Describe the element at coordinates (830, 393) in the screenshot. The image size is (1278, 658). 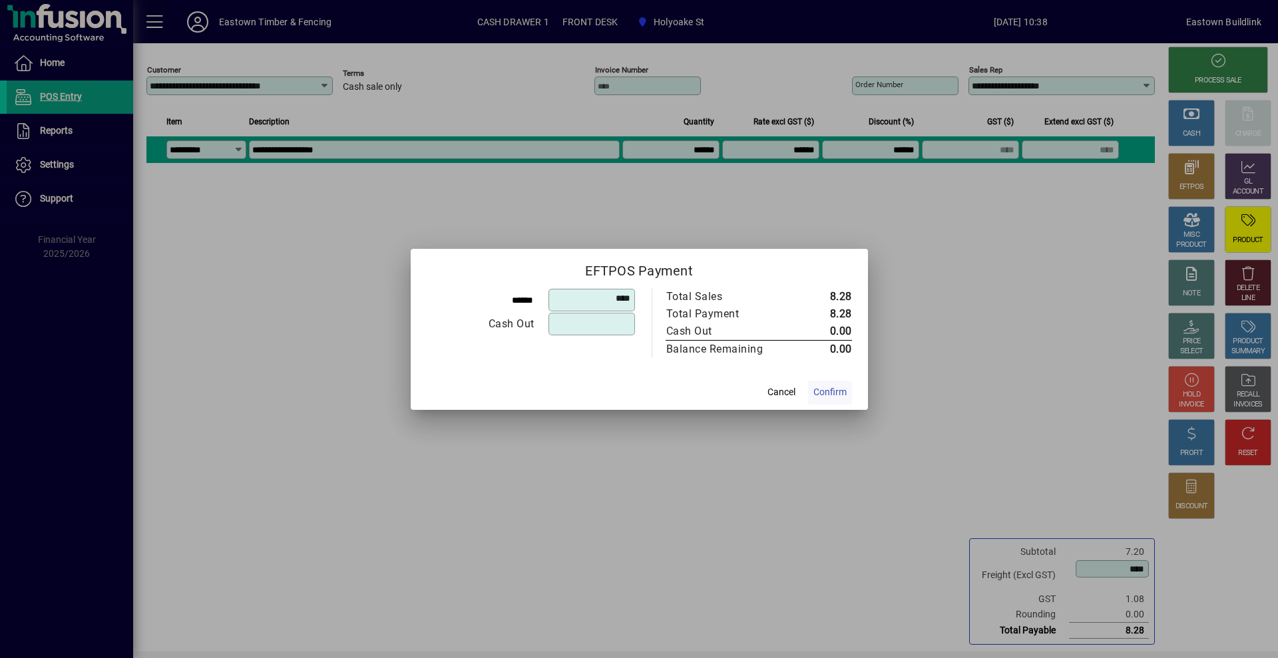
I see `button: Confirm` at that location.